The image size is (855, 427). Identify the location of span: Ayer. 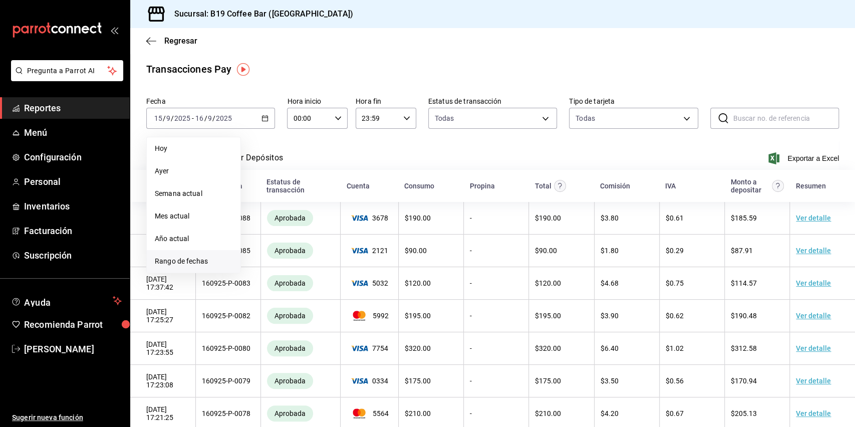
(193, 171).